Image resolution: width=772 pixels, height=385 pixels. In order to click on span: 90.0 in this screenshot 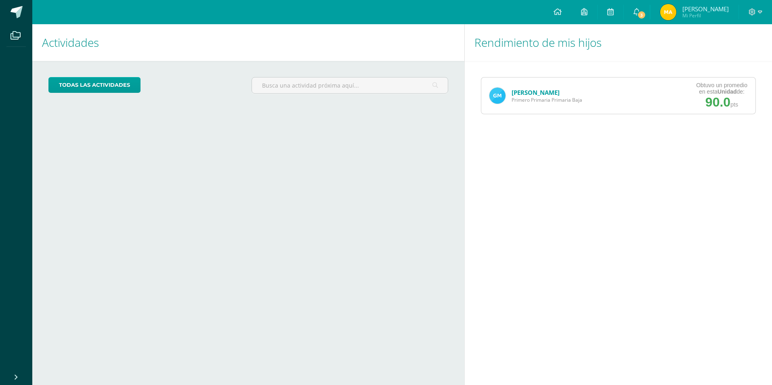, I will do `click(718, 102)`.